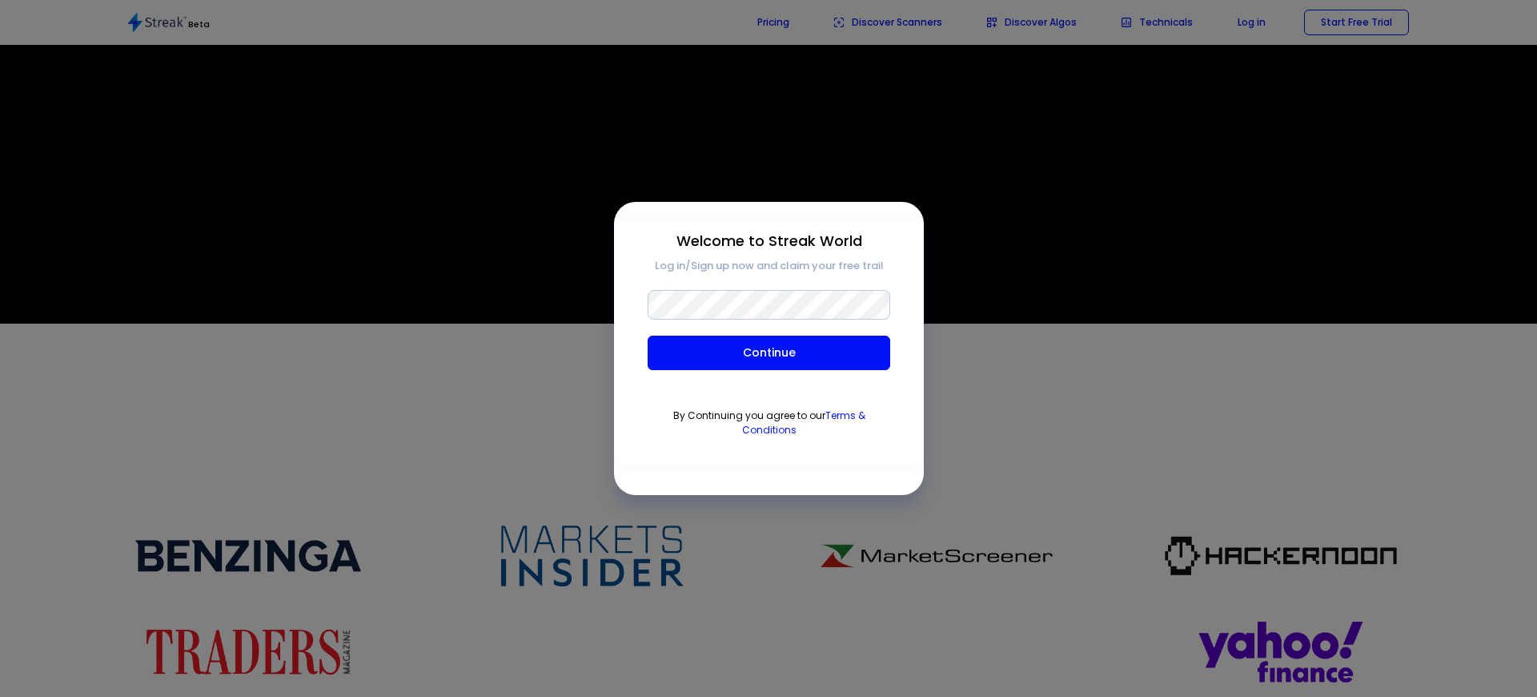 This screenshot has width=1537, height=697. Describe the element at coordinates (769, 352) in the screenshot. I see `button: Continue` at that location.